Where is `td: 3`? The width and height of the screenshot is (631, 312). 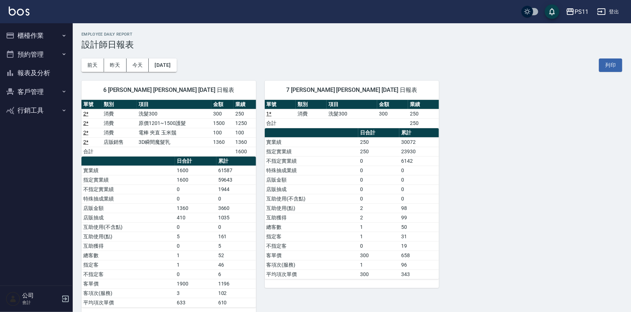
td: 3 is located at coordinates (195, 293).